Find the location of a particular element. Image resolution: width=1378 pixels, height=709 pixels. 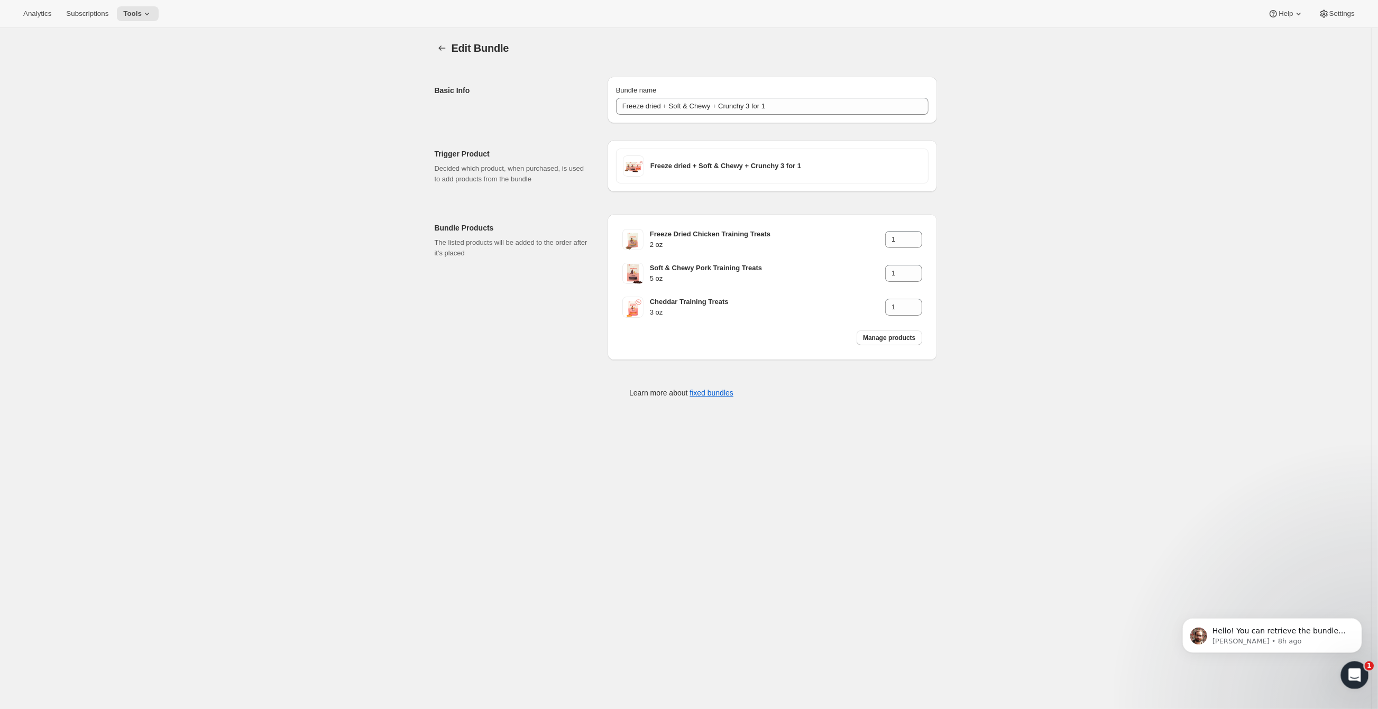

h3: Freeze Dried Chicken Training Treats is located at coordinates (767, 234).